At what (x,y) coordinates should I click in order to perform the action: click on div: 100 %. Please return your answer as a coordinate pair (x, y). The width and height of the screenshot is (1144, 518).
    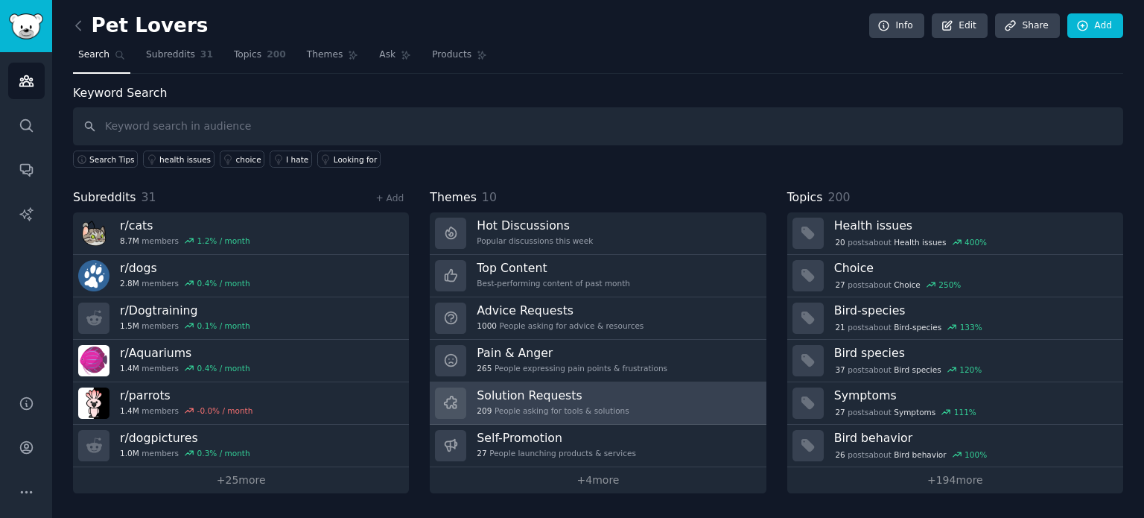
    Looking at the image, I should click on (975, 454).